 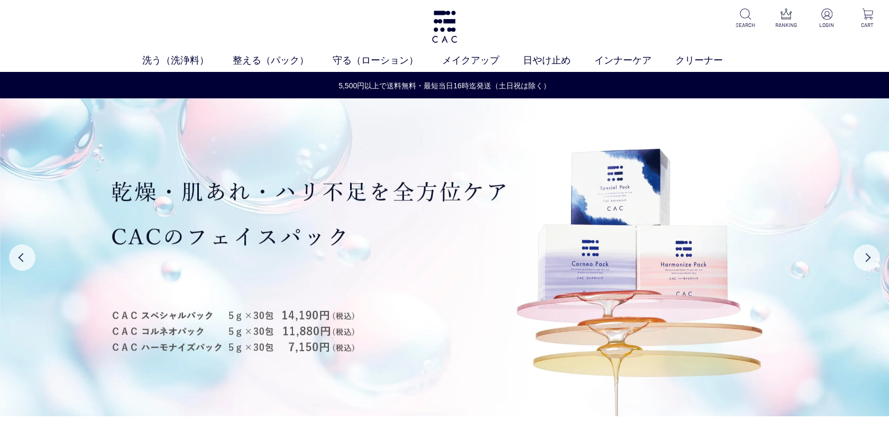 What do you see at coordinates (483, 60) in the screenshot?
I see `a: メイクアップ` at bounding box center [483, 60].